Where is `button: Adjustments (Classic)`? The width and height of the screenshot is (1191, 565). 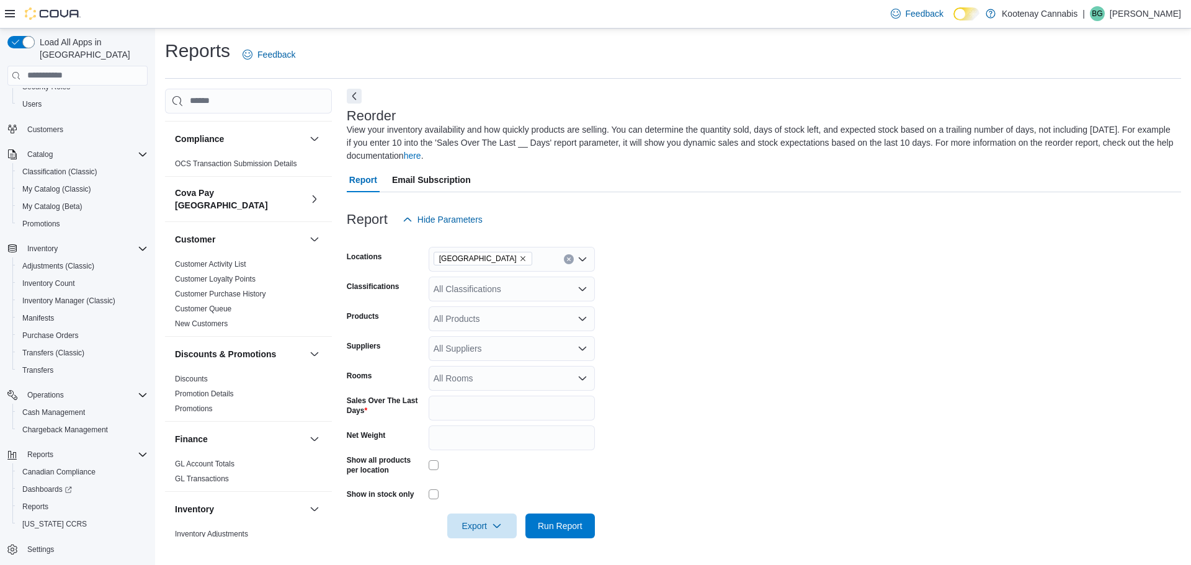
button: Adjustments (Classic) is located at coordinates (83, 266).